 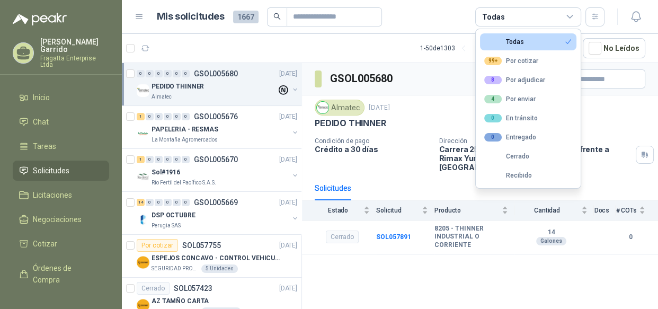 What do you see at coordinates (61, 274) in the screenshot?
I see `a: Órdenes de Compra` at bounding box center [61, 274].